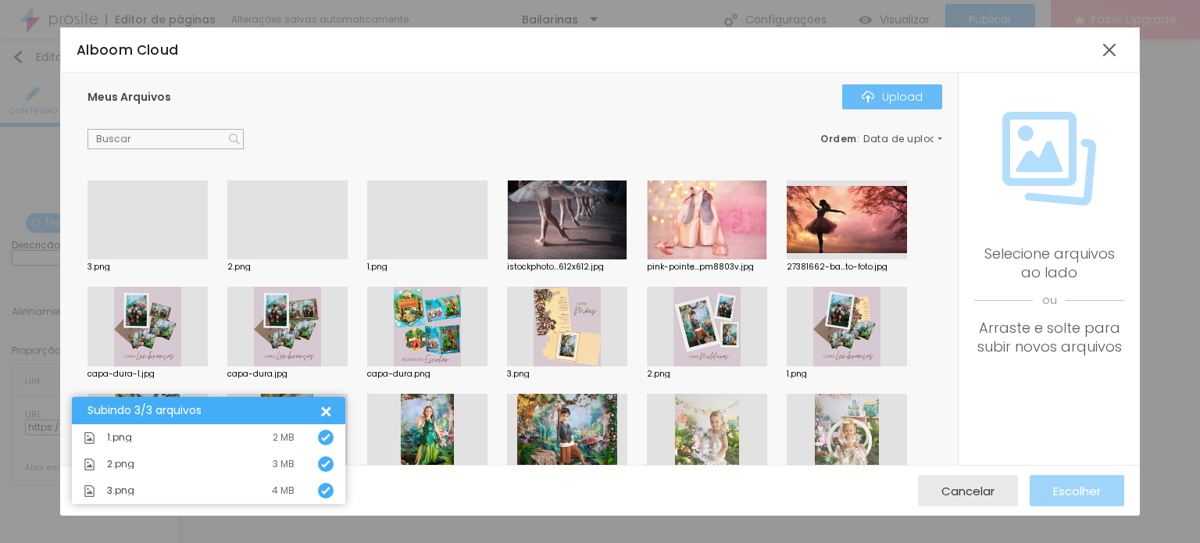 The height and width of the screenshot is (543, 1200). What do you see at coordinates (567, 267) in the screenshot?
I see `div: istockphoto...612x612.jpg` at bounding box center [567, 267].